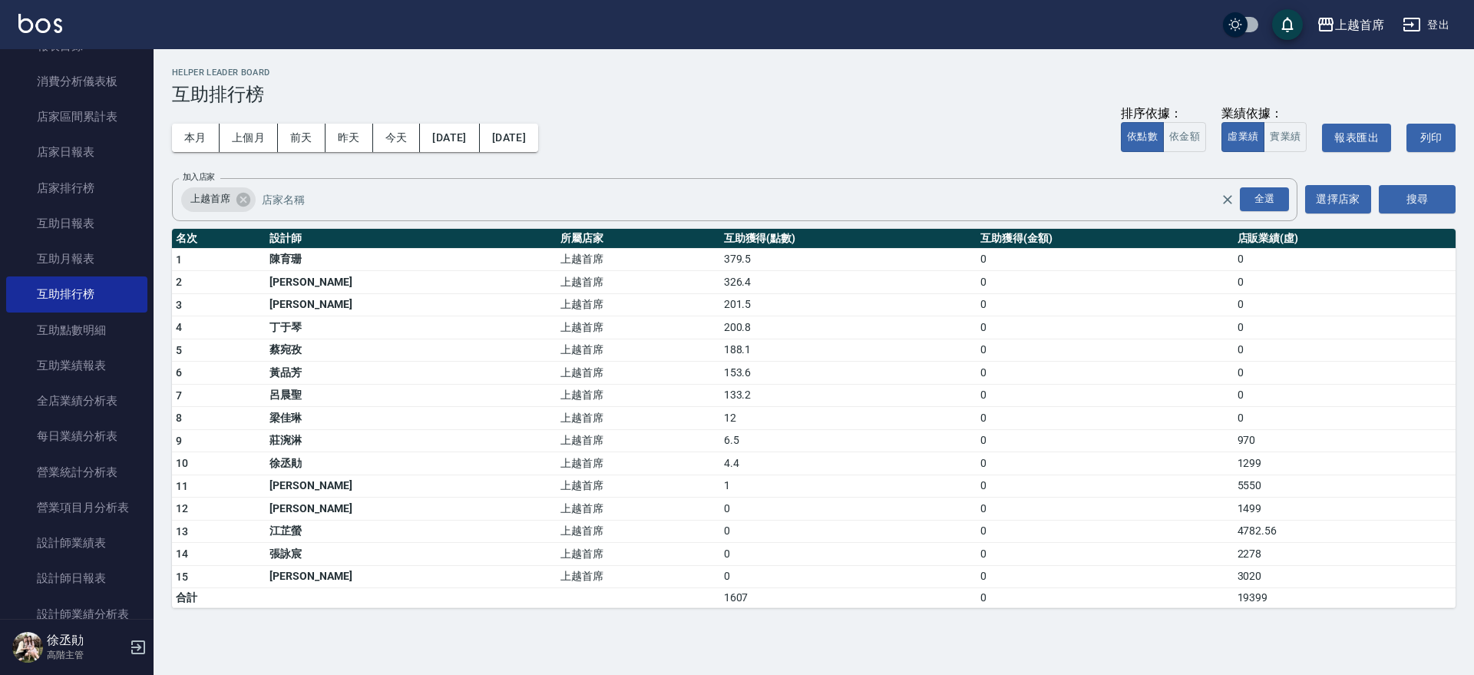  Describe the element at coordinates (86, 640) in the screenshot. I see `h5: 徐丞勛` at that location.